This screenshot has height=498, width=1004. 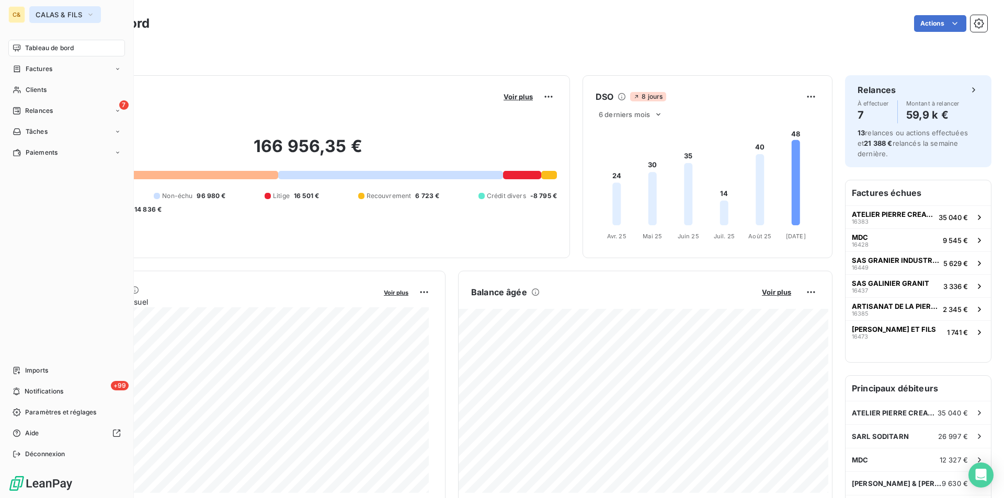 What do you see at coordinates (880, 437) in the screenshot?
I see `span: SARL SODITARN` at bounding box center [880, 437].